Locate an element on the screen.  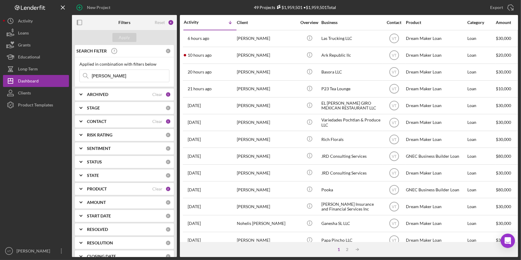
span: $10,000 is located at coordinates (504, 89).